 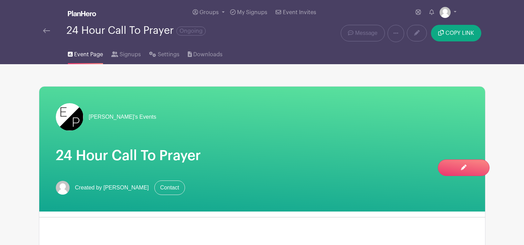 I want to click on h1: 24 Hour Call To Prayer, so click(x=262, y=155).